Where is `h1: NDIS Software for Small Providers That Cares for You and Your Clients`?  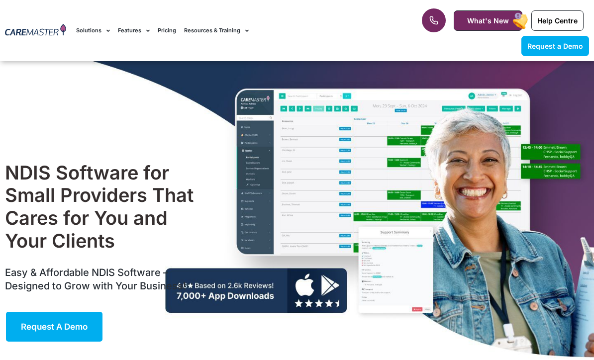 h1: NDIS Software for Small Providers That Cares for You and Your Clients is located at coordinates (104, 207).